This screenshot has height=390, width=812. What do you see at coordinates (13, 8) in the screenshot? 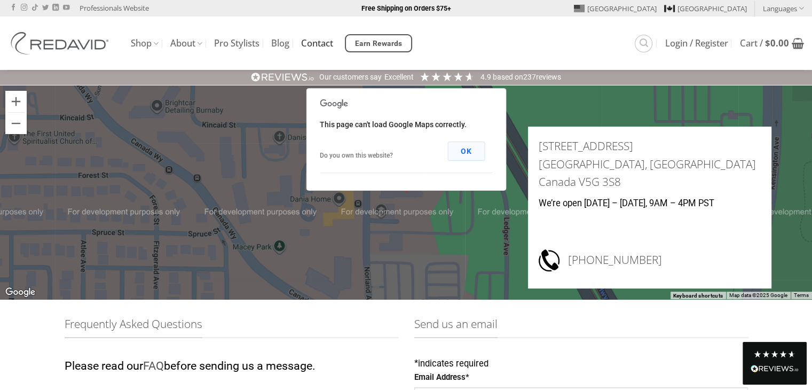
I see `a: Follow on Facebook` at bounding box center [13, 8].